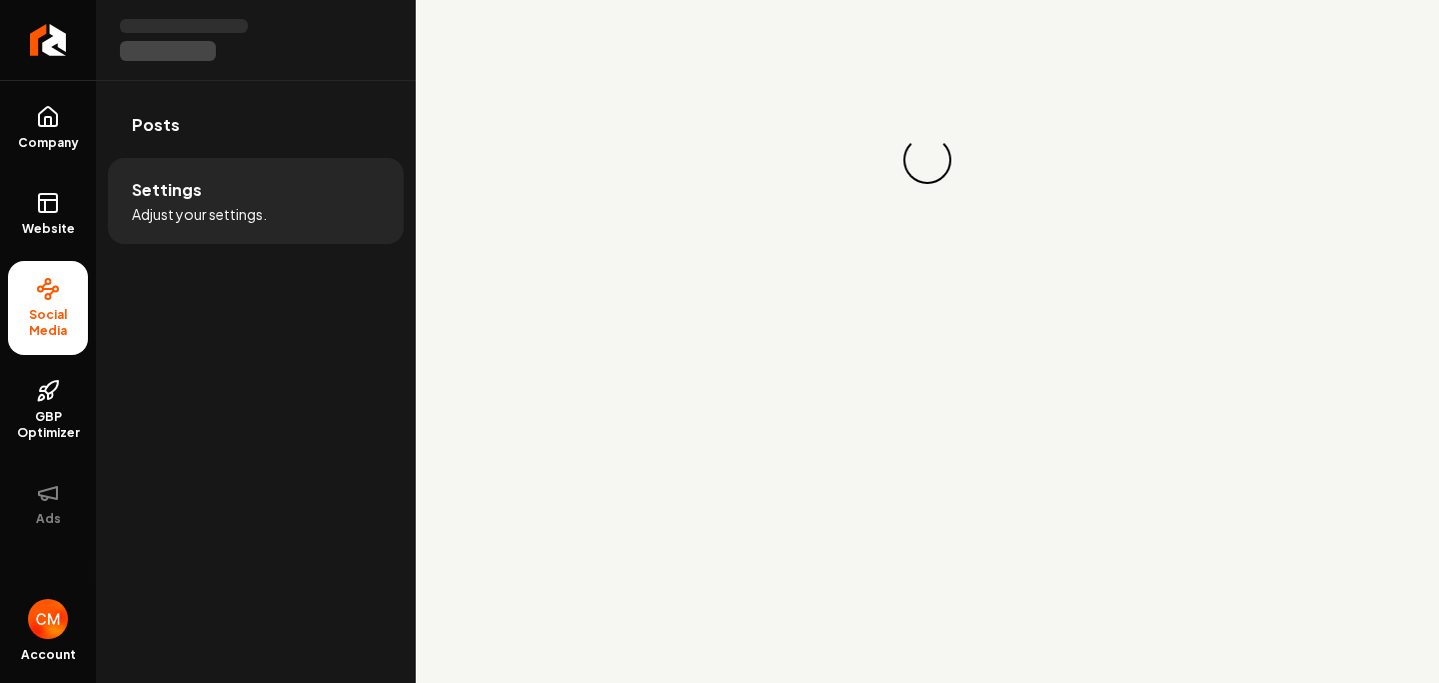 The image size is (1439, 683). I want to click on img: Rebolt Logo, so click(48, 40).